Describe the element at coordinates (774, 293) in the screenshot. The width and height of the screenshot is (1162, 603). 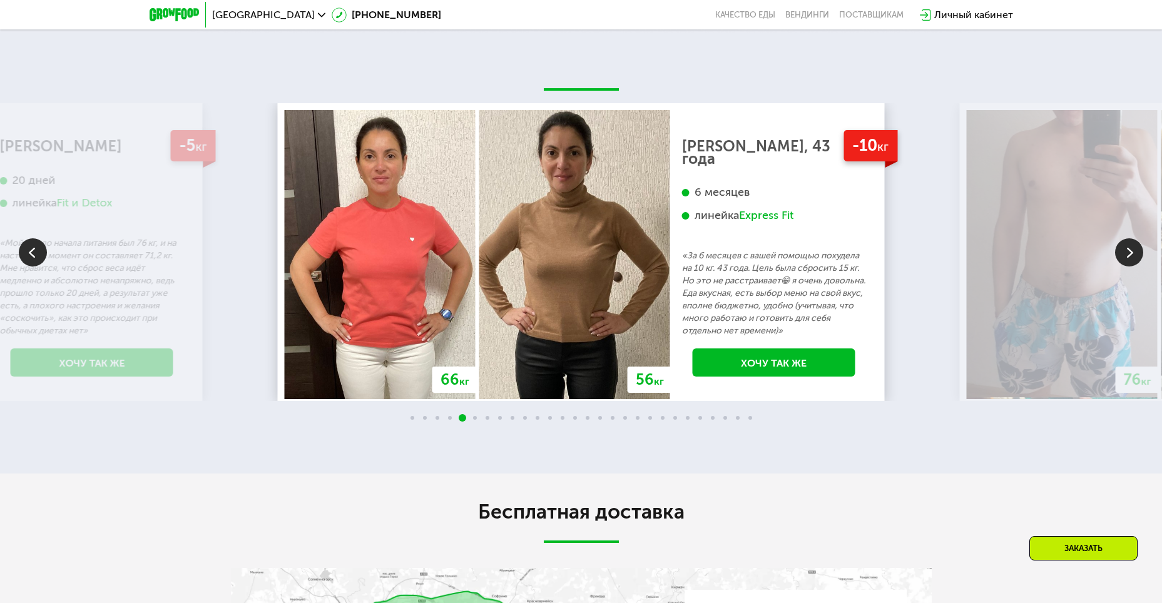
I see `p: «За 6 месяцев с вашей помощью похудела на 10 кг. 43 года. Цель была сбросить 15 кг. Но это не рас...` at that location.